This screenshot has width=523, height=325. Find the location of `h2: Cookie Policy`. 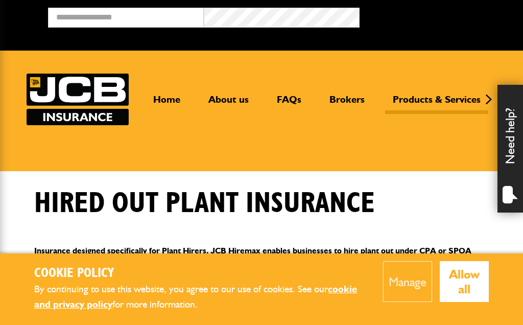

h2: Cookie Policy is located at coordinates (201, 273).